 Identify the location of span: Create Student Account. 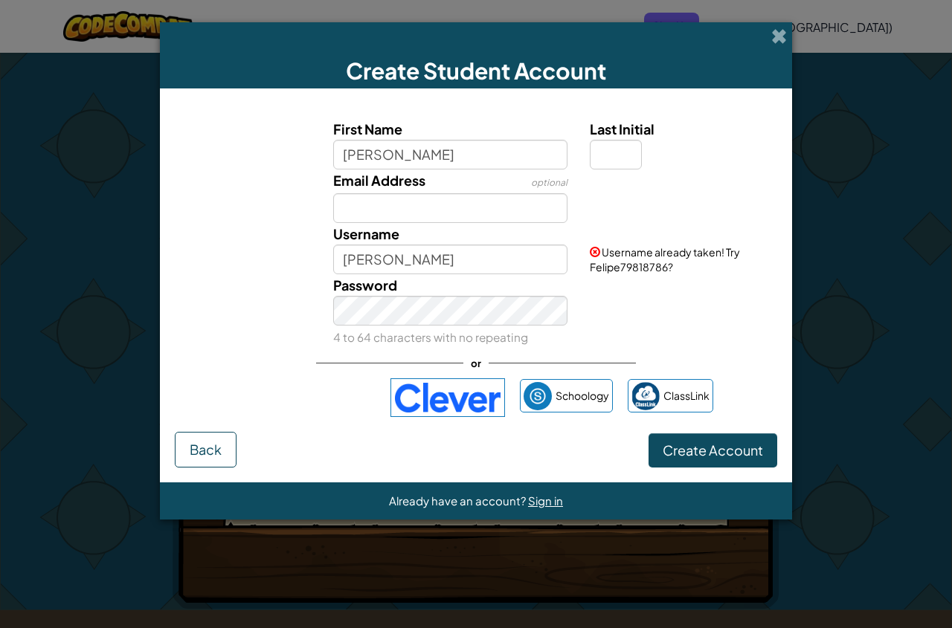
(476, 71).